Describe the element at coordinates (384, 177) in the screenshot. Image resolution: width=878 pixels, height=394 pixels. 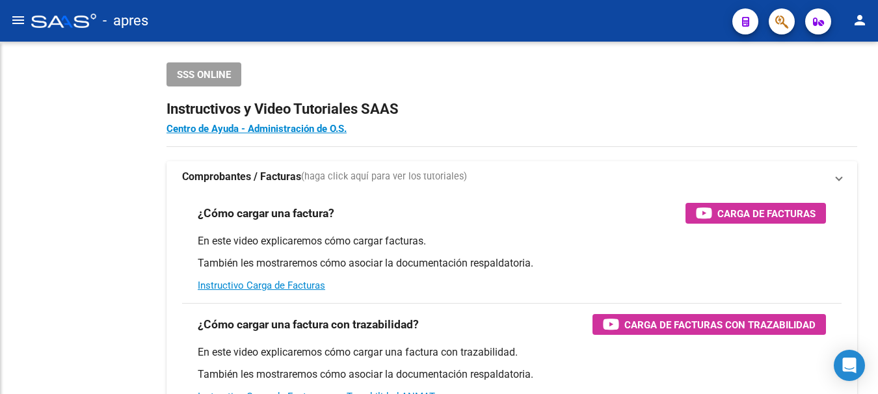
I see `span: (haga click aquí para ver los tutoriales)` at that location.